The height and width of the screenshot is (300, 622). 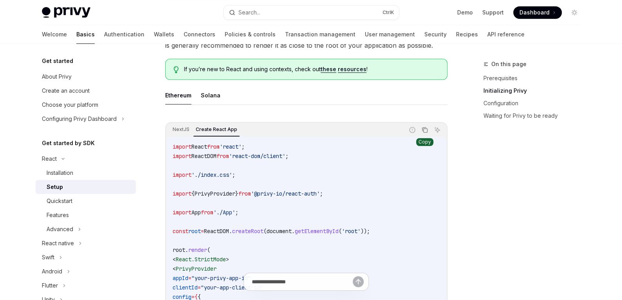 What do you see at coordinates (66, 13) in the screenshot?
I see `img: light logo` at bounding box center [66, 13].